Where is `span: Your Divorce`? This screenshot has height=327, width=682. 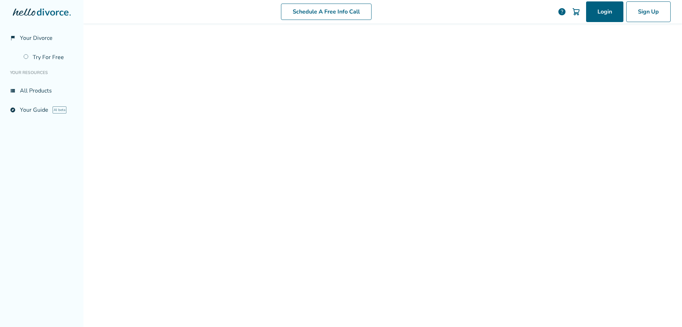
span: Your Divorce is located at coordinates (36, 38).